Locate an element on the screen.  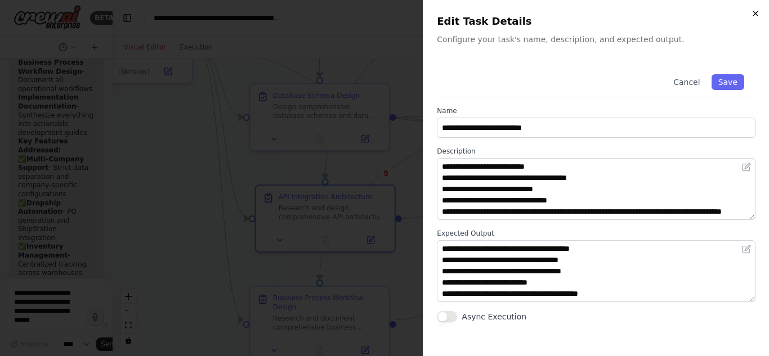
label: Name is located at coordinates (596, 111).